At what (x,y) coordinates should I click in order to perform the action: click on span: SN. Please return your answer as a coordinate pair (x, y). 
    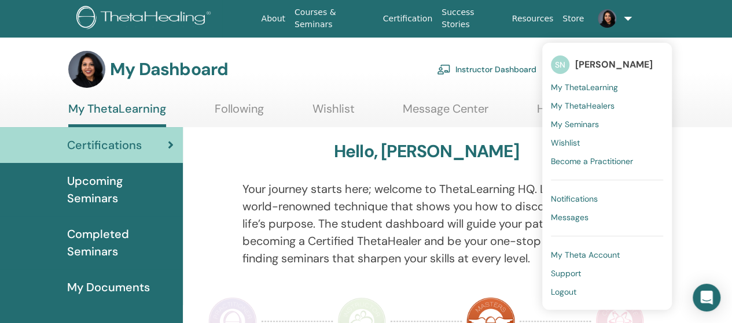
    Looking at the image, I should click on (560, 65).